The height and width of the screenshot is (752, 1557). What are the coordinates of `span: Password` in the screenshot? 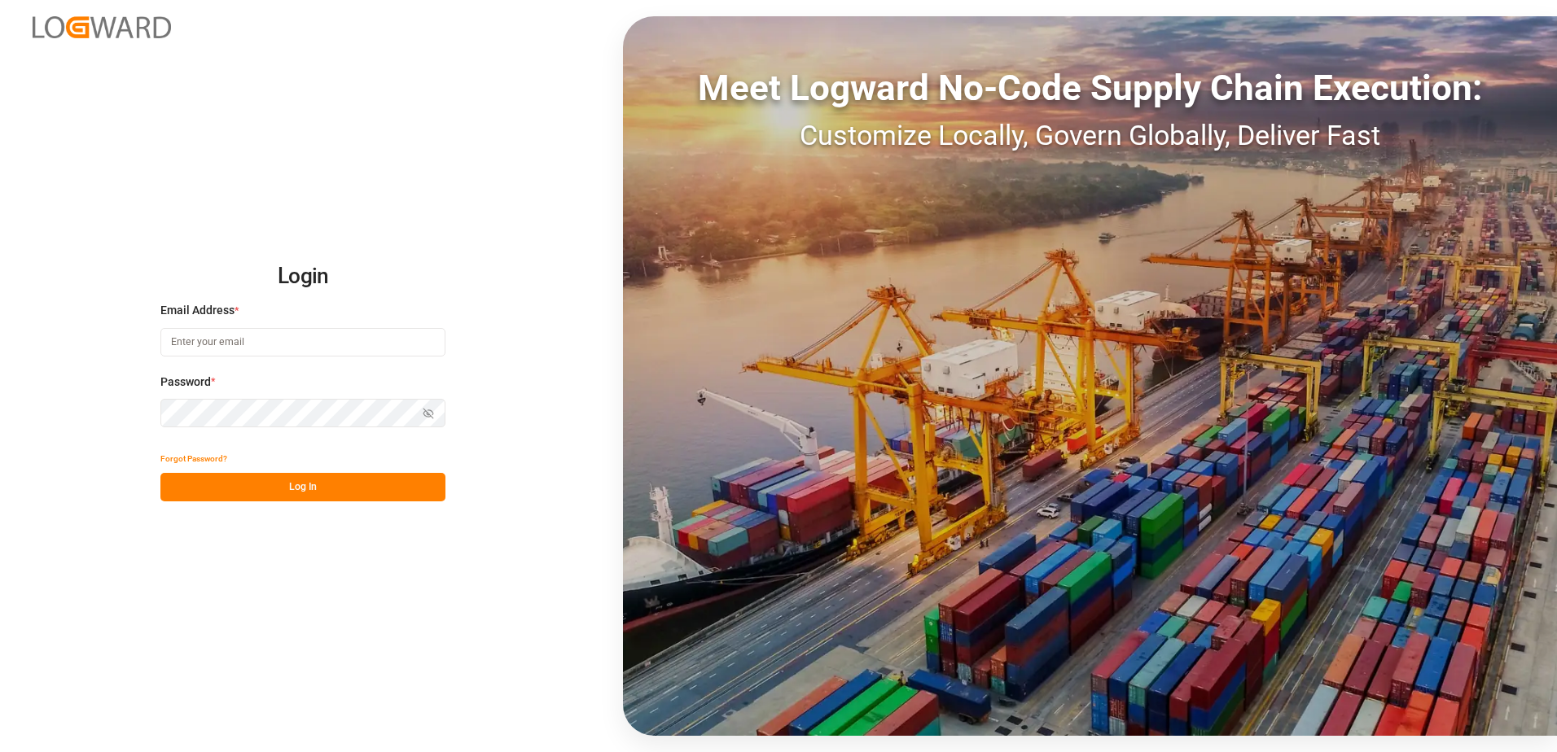 It's located at (186, 382).